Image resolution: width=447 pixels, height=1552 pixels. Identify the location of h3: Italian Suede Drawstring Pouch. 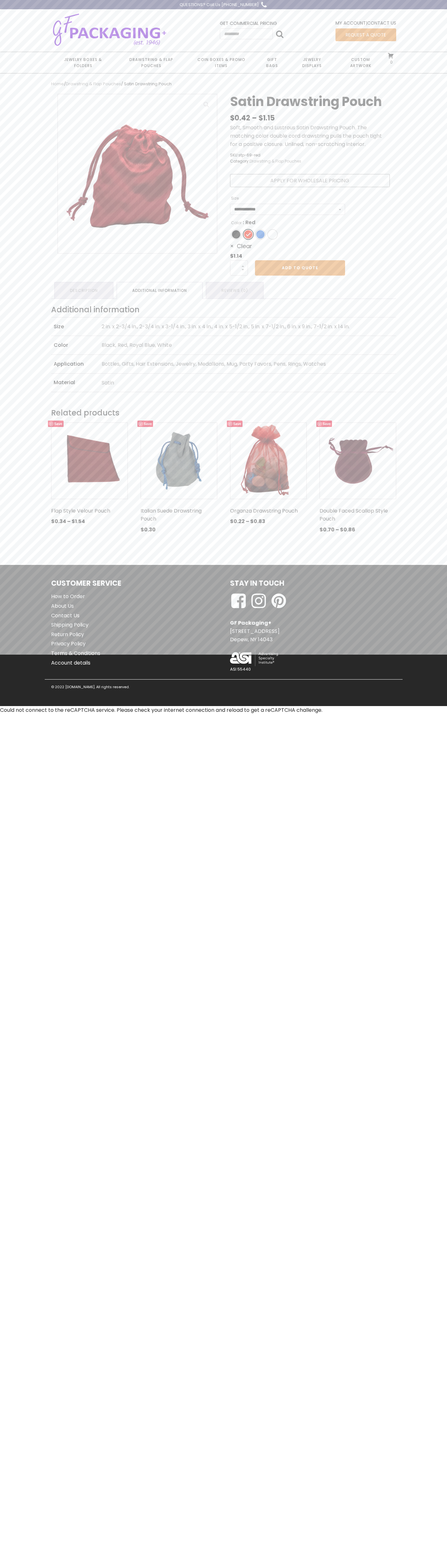
(179, 515).